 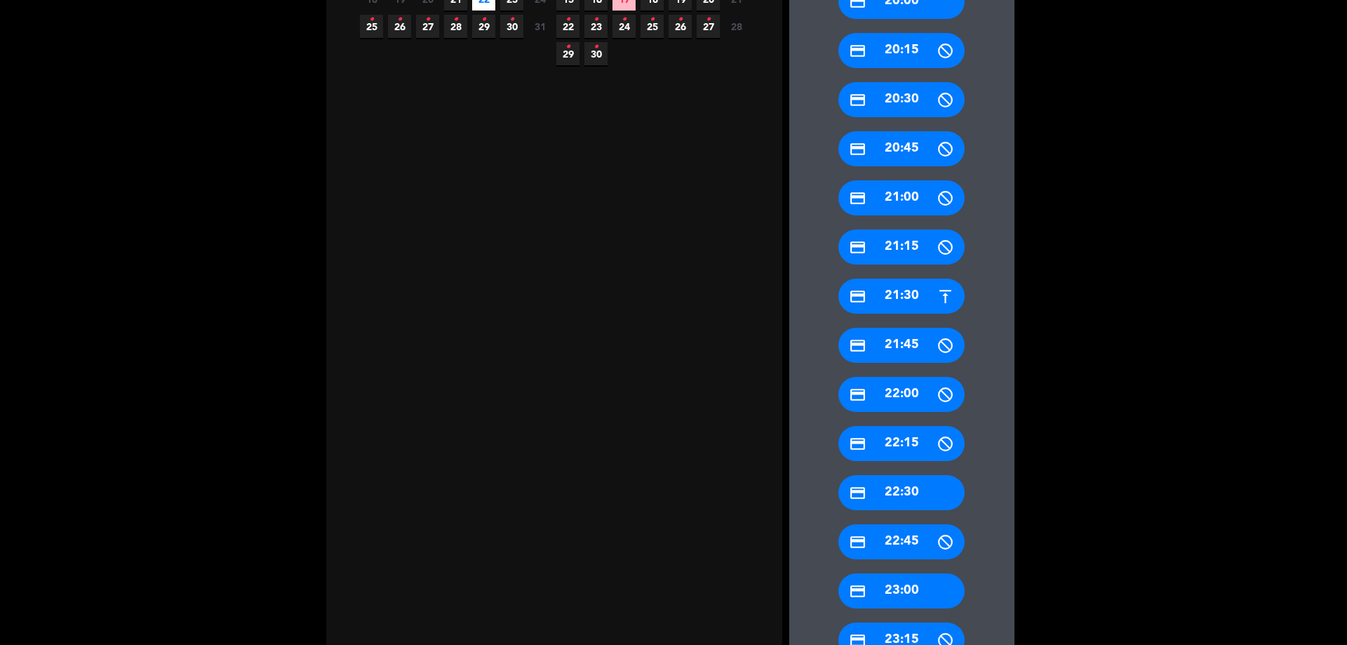 I want to click on div: 23:00, so click(x=902, y=591).